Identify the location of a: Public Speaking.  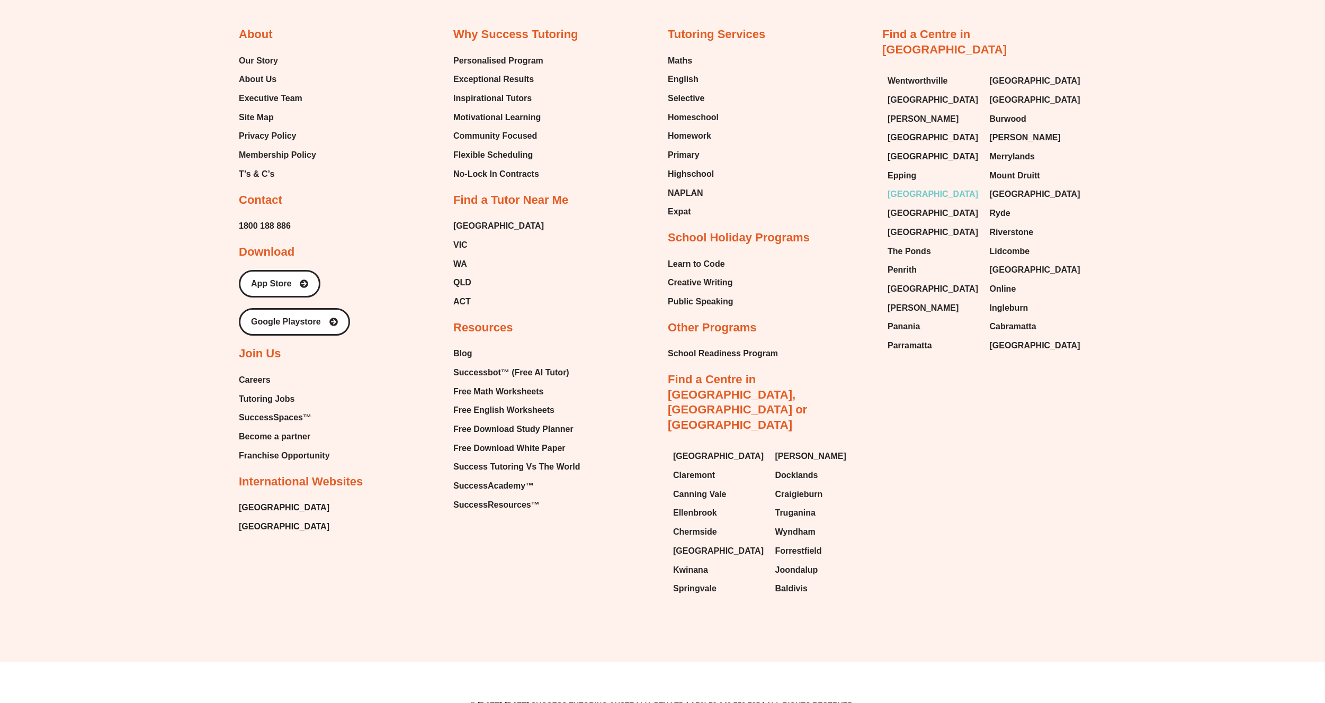
(701, 302).